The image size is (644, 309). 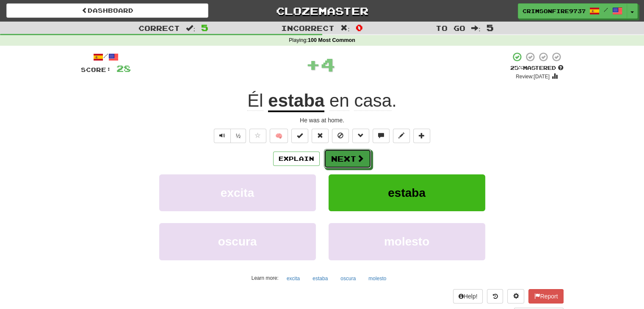 What do you see at coordinates (124, 68) in the screenshot?
I see `span: 28` at bounding box center [124, 68].